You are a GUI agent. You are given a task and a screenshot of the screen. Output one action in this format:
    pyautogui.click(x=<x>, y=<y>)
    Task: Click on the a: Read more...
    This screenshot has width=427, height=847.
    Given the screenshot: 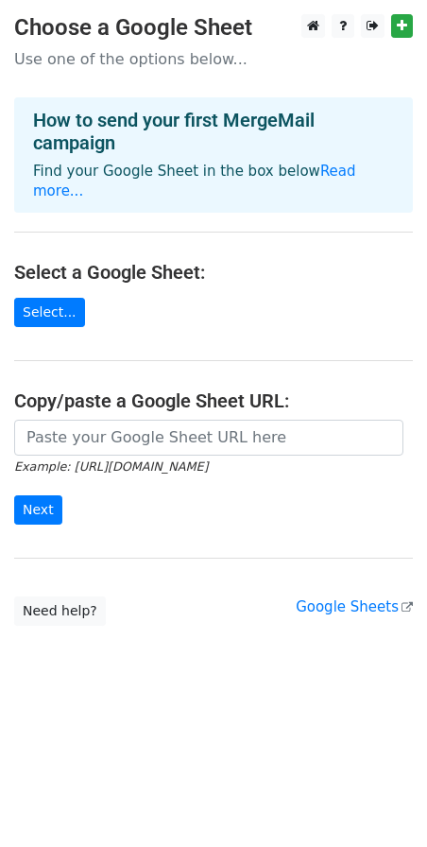 What is the action you would take?
    pyautogui.click(x=195, y=181)
    